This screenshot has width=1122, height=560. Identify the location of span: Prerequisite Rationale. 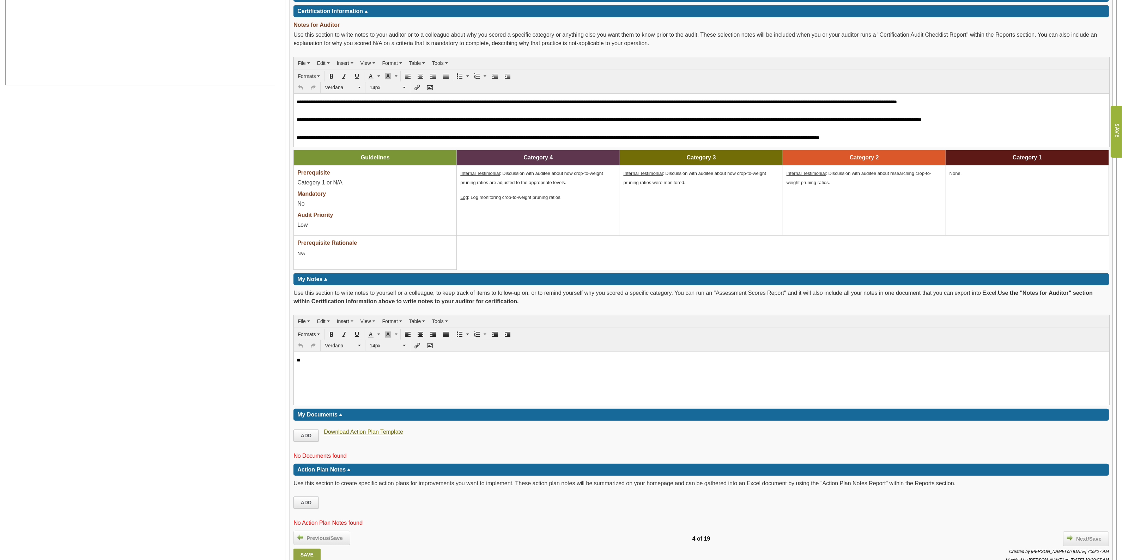
(327, 243).